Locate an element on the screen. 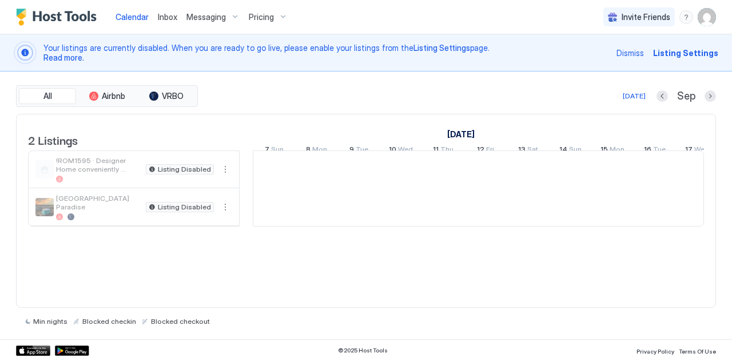  div: Listing Settings is located at coordinates (685, 53).